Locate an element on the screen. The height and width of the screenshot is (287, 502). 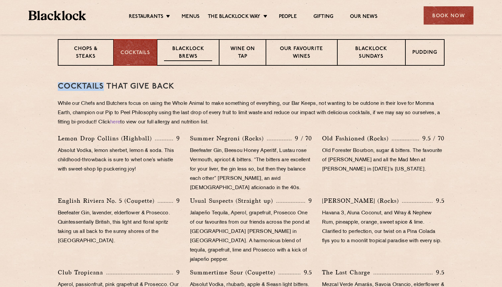
p: Beefeater Gin, Beesou Honey Aperitif, Lustau rose Vermouth, apricot & bitters. “The bitters are e... is located at coordinates (251, 170).